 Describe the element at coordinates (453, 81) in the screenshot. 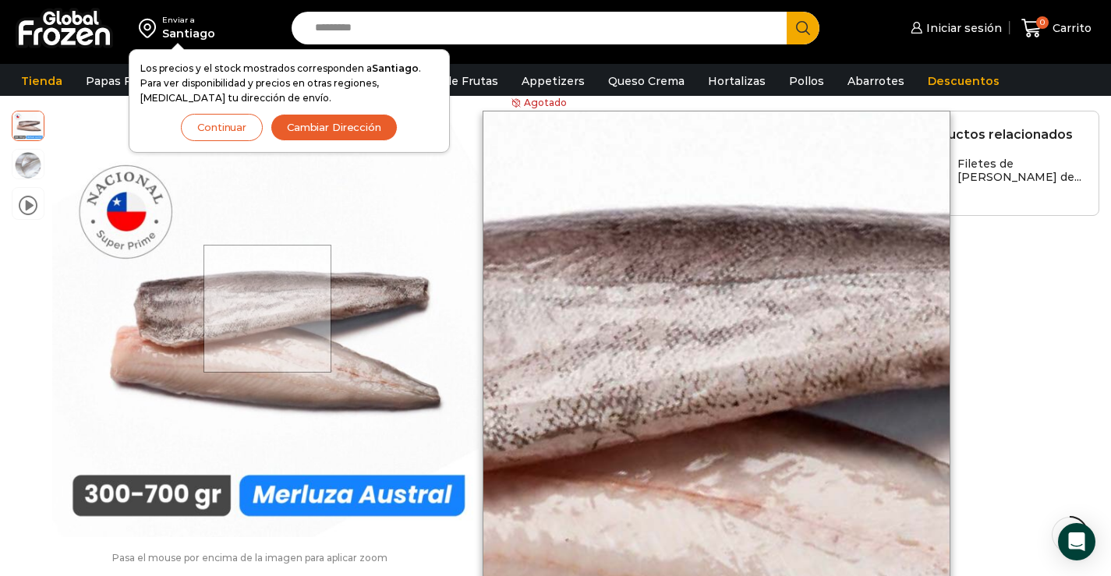

I see `a: Pulpa de Frutas` at that location.